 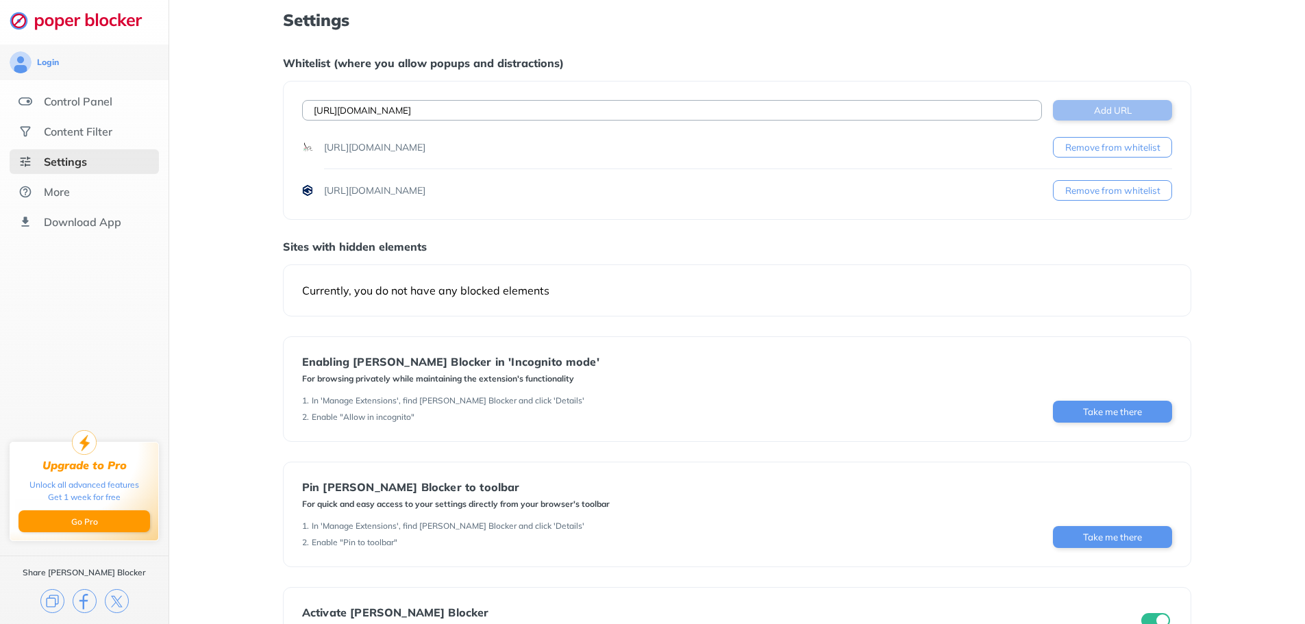 I want to click on img: settings-selected.svg, so click(x=25, y=162).